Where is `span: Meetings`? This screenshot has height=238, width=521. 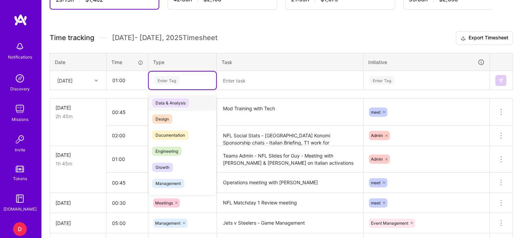 span: Meetings is located at coordinates (164, 203).